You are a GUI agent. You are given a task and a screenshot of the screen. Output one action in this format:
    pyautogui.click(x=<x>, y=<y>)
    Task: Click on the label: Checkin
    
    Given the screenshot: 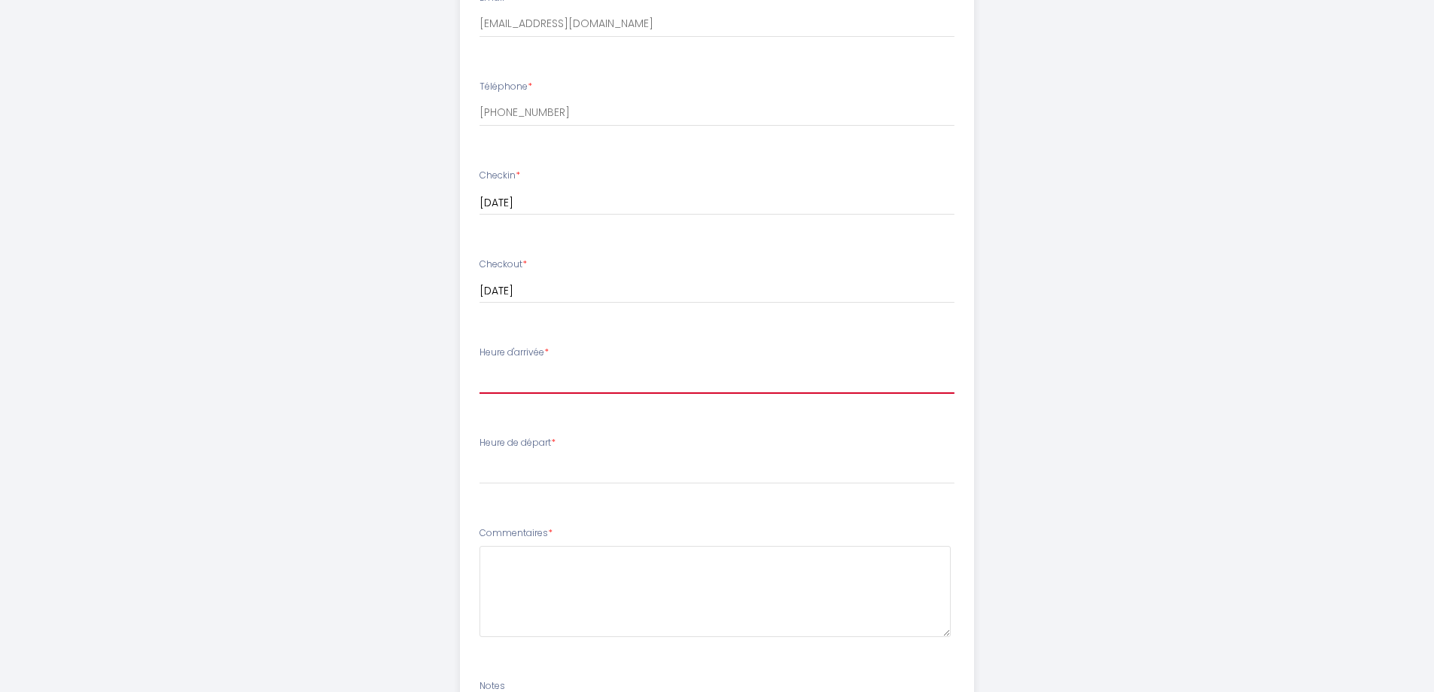 What is the action you would take?
    pyautogui.click(x=500, y=175)
    